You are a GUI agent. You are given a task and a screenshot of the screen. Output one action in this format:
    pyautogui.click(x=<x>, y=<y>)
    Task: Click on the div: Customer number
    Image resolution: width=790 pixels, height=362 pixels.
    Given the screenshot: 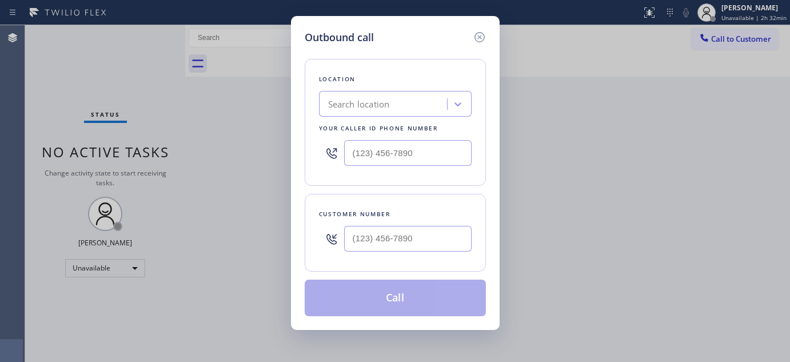 What is the action you would take?
    pyautogui.click(x=395, y=214)
    